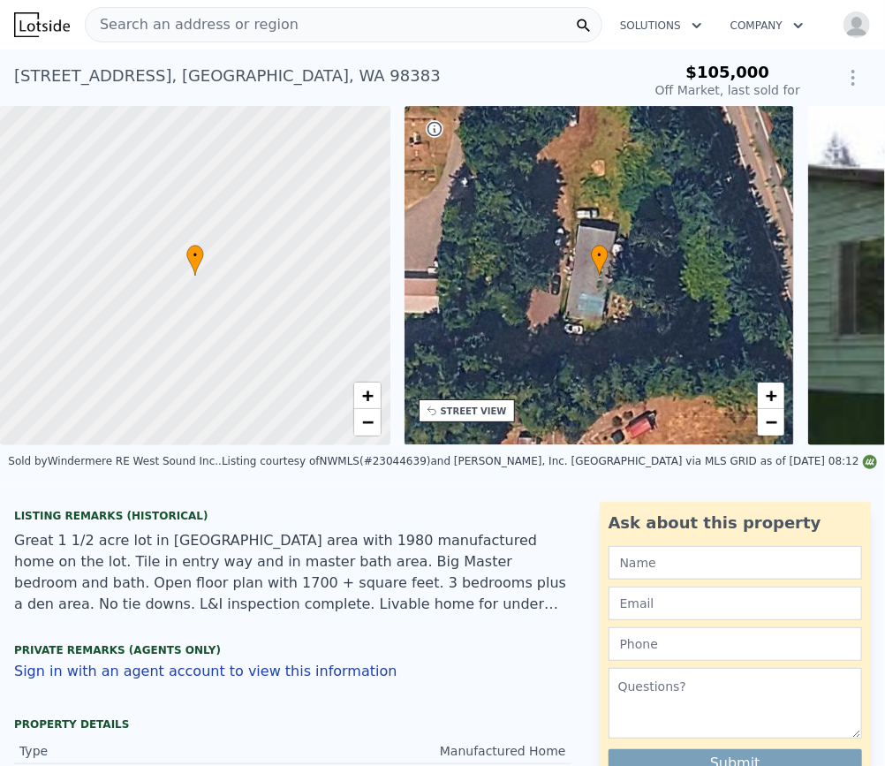  I want to click on img: Lotside, so click(42, 25).